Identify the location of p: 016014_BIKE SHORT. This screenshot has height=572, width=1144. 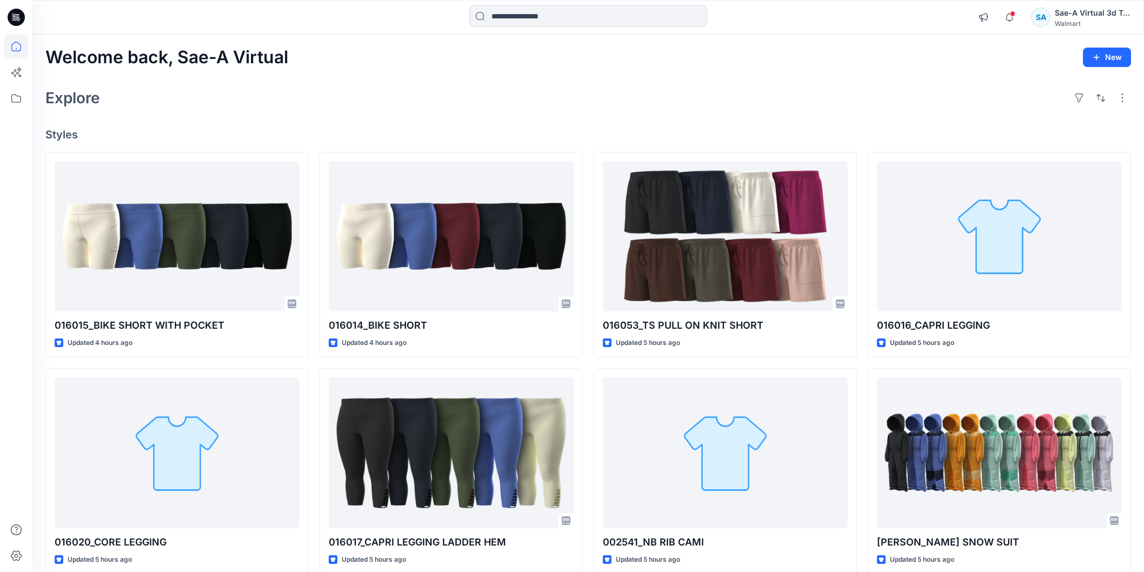
(451, 325).